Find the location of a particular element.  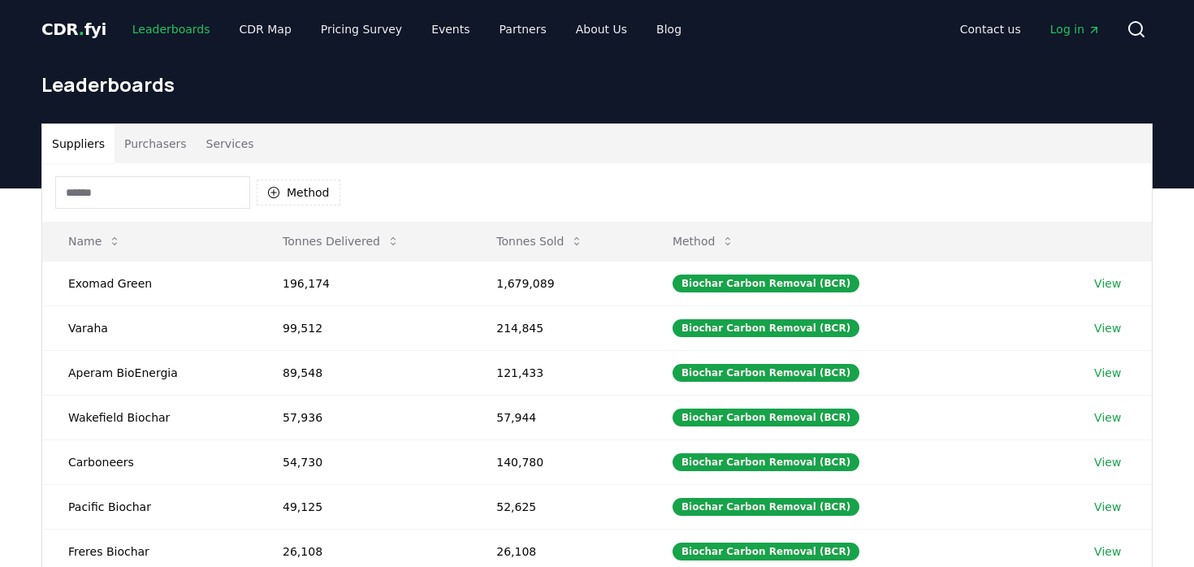

span: Log in is located at coordinates (1075, 29).